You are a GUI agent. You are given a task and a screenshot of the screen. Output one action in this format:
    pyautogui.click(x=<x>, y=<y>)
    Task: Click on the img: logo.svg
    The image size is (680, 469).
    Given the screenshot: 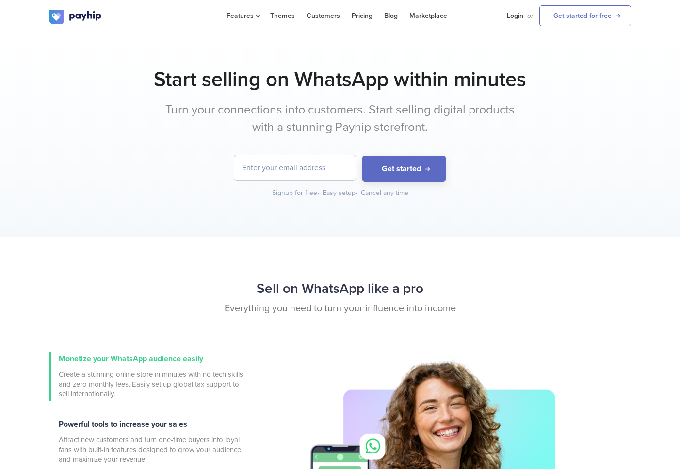 What is the action you would take?
    pyautogui.click(x=76, y=17)
    